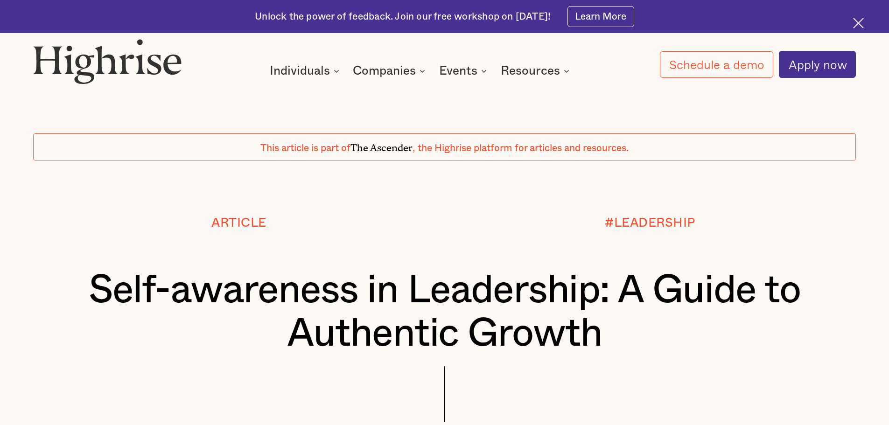 This screenshot has height=425, width=889. What do you see at coordinates (445, 312) in the screenshot?
I see `h1: Self-awareness in Leadership: A Guide to Authentic Growth` at bounding box center [445, 312].